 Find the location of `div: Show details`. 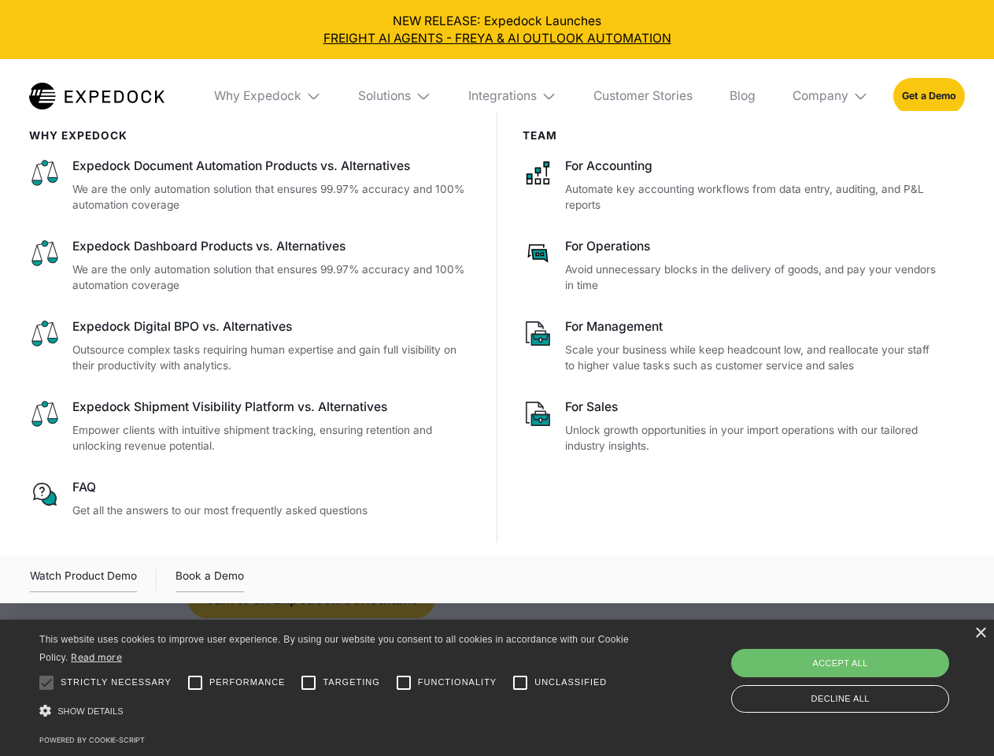

div: Show details is located at coordinates (337, 711).